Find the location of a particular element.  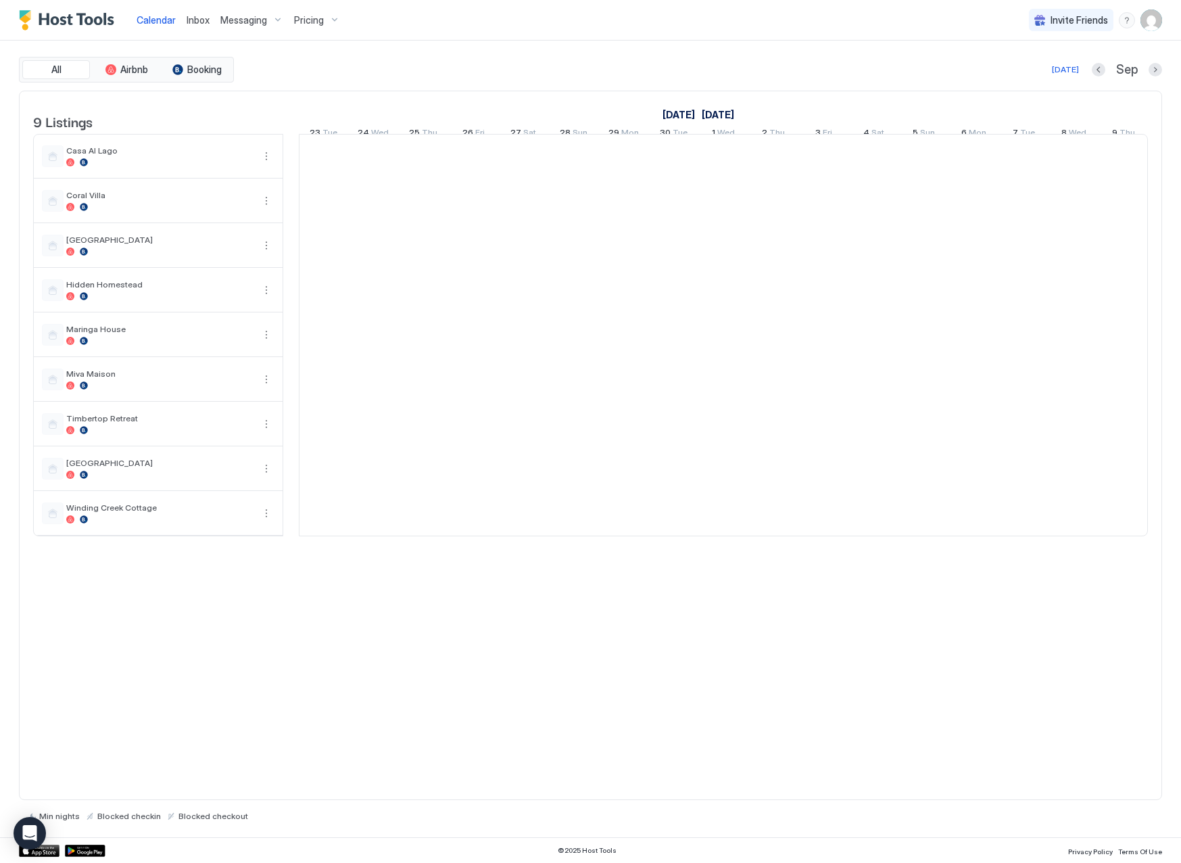

span: Calendar is located at coordinates (156, 20).